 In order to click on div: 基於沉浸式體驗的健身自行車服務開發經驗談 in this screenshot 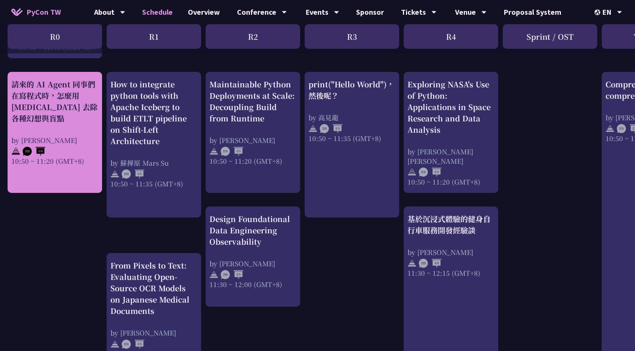, I will do `click(451, 225)`.